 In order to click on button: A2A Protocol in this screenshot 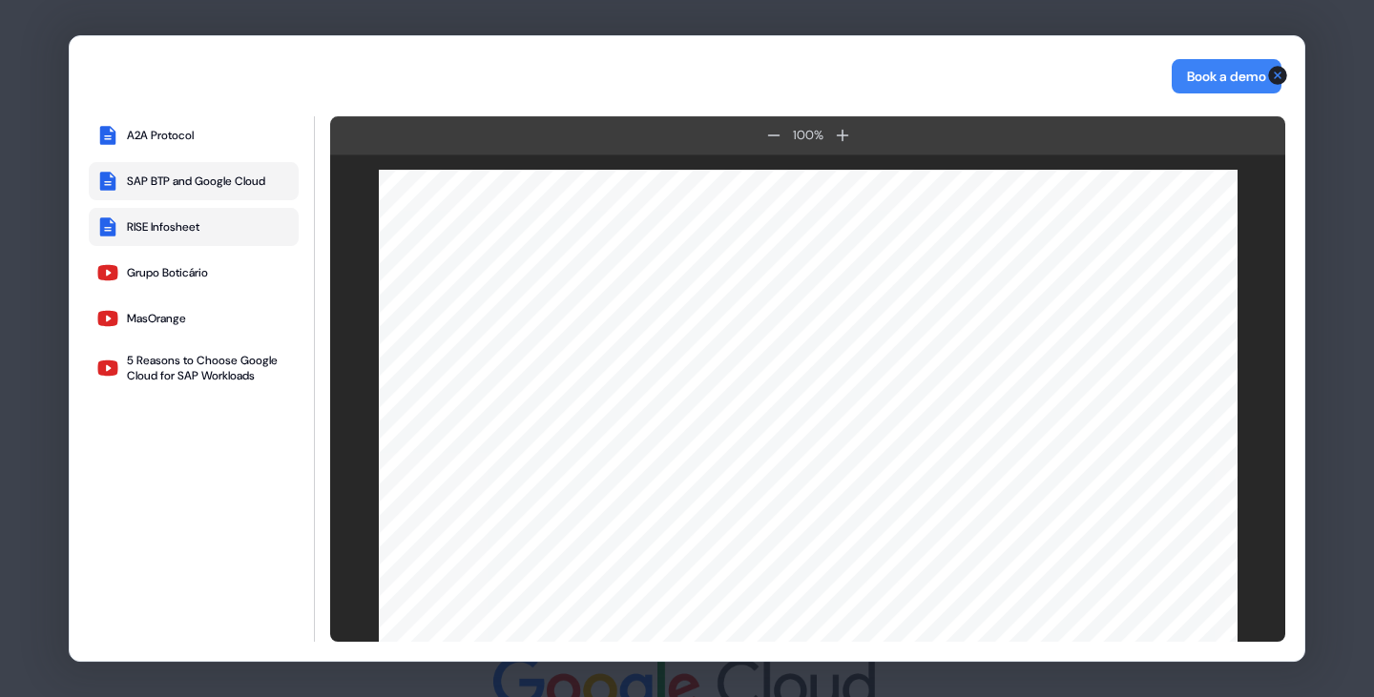, I will do `click(194, 135)`.